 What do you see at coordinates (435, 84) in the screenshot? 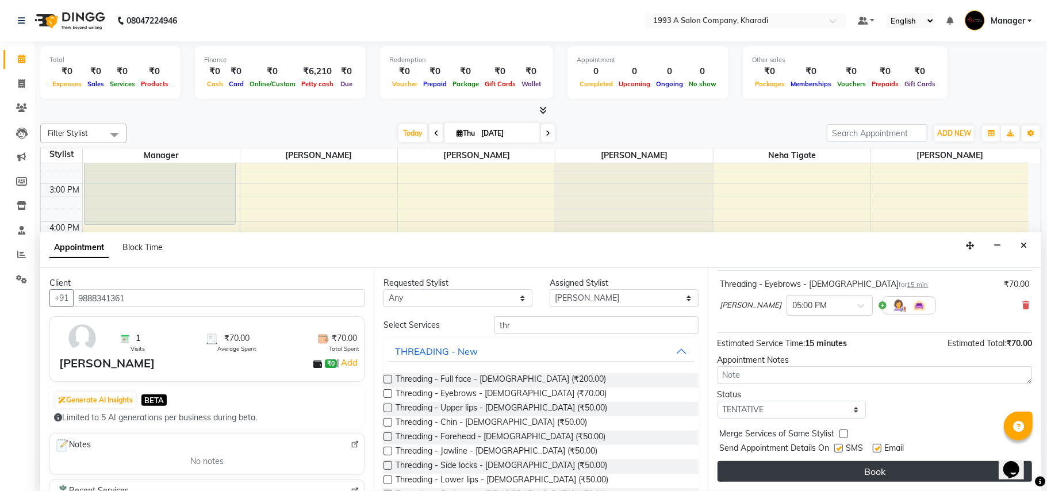
I see `span: Prepaid` at bounding box center [435, 84].